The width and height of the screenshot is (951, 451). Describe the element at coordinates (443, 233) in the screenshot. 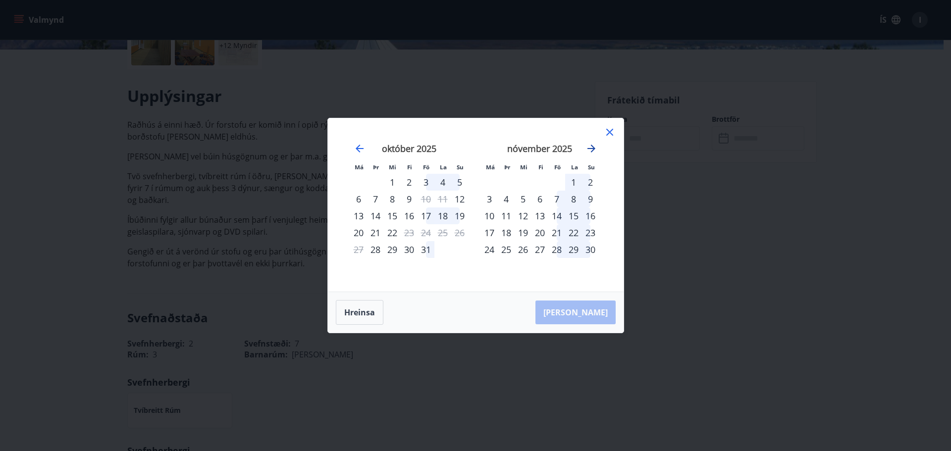

I see `td: Not available. laugardagur, 25. október 2025` at that location.